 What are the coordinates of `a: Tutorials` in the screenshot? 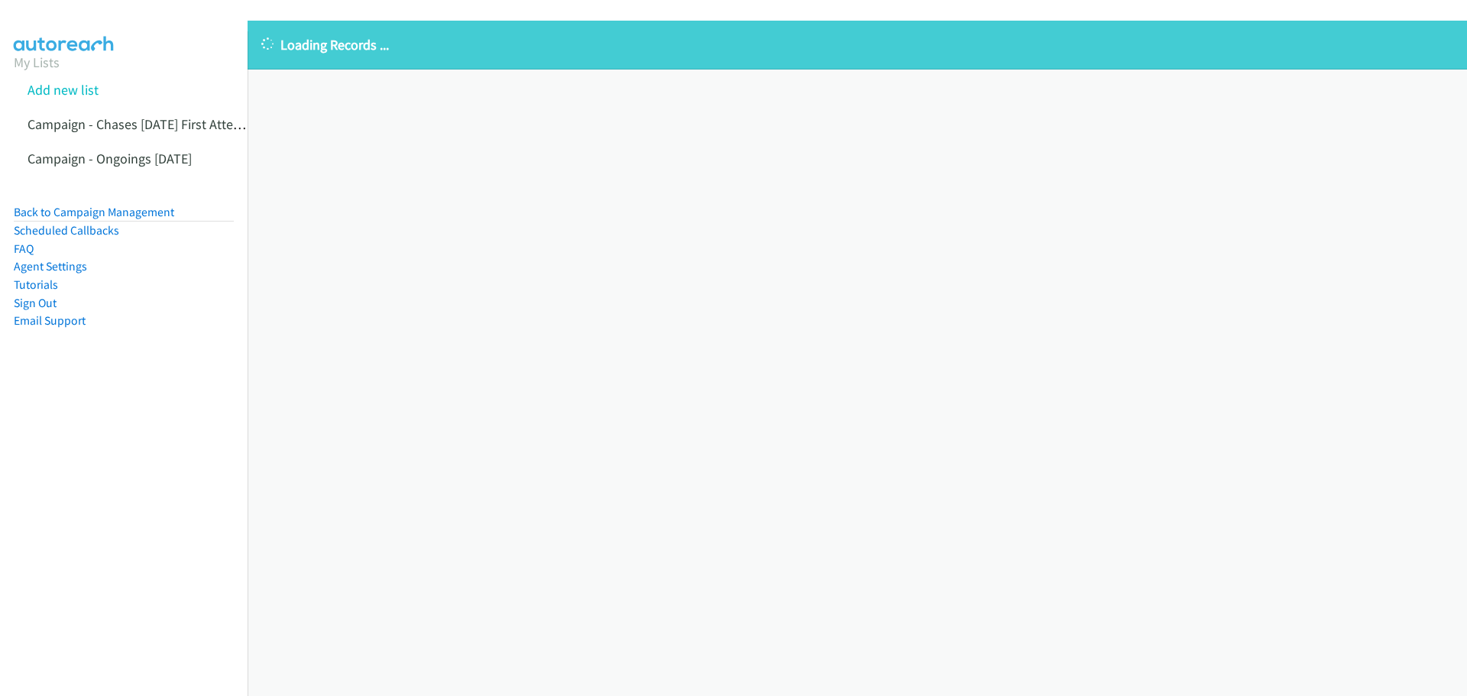 It's located at (36, 284).